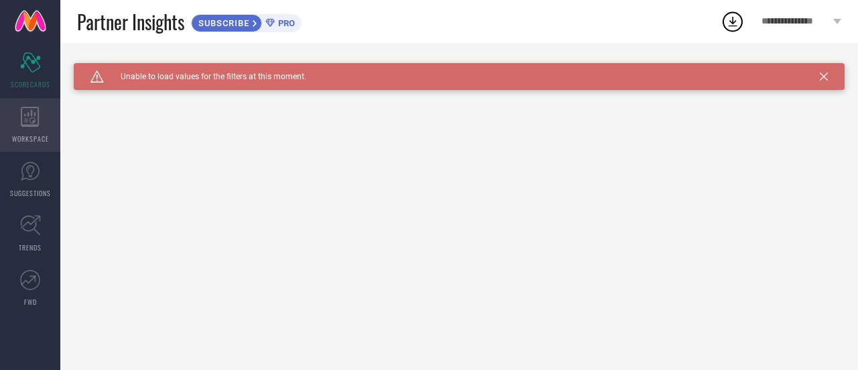  I want to click on div: Open download list, so click(733, 21).